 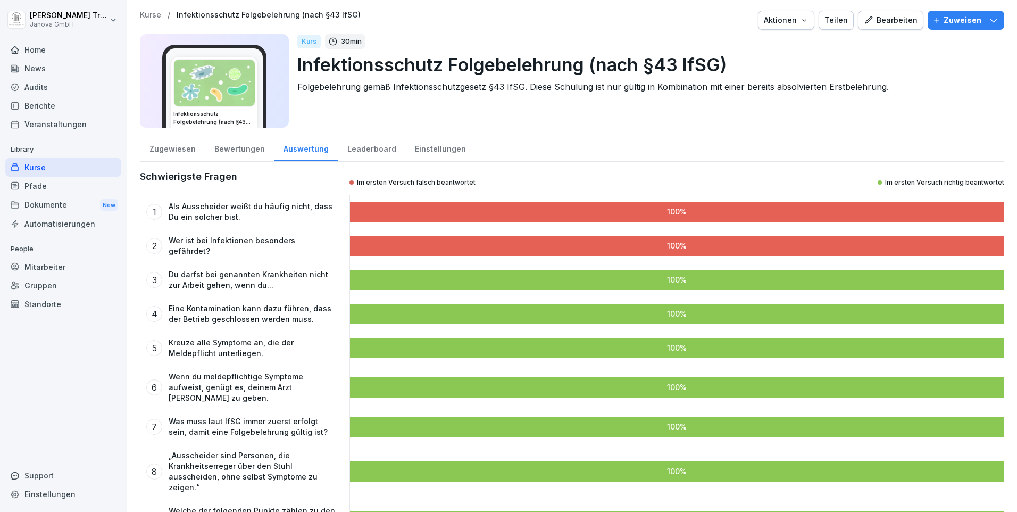 I want to click on p: Folgebelehrung gemäß Infektionsschutzgesetz §43 IfSG. Diese Schulung ist nur gültig in Kombinatio..., so click(x=647, y=87).